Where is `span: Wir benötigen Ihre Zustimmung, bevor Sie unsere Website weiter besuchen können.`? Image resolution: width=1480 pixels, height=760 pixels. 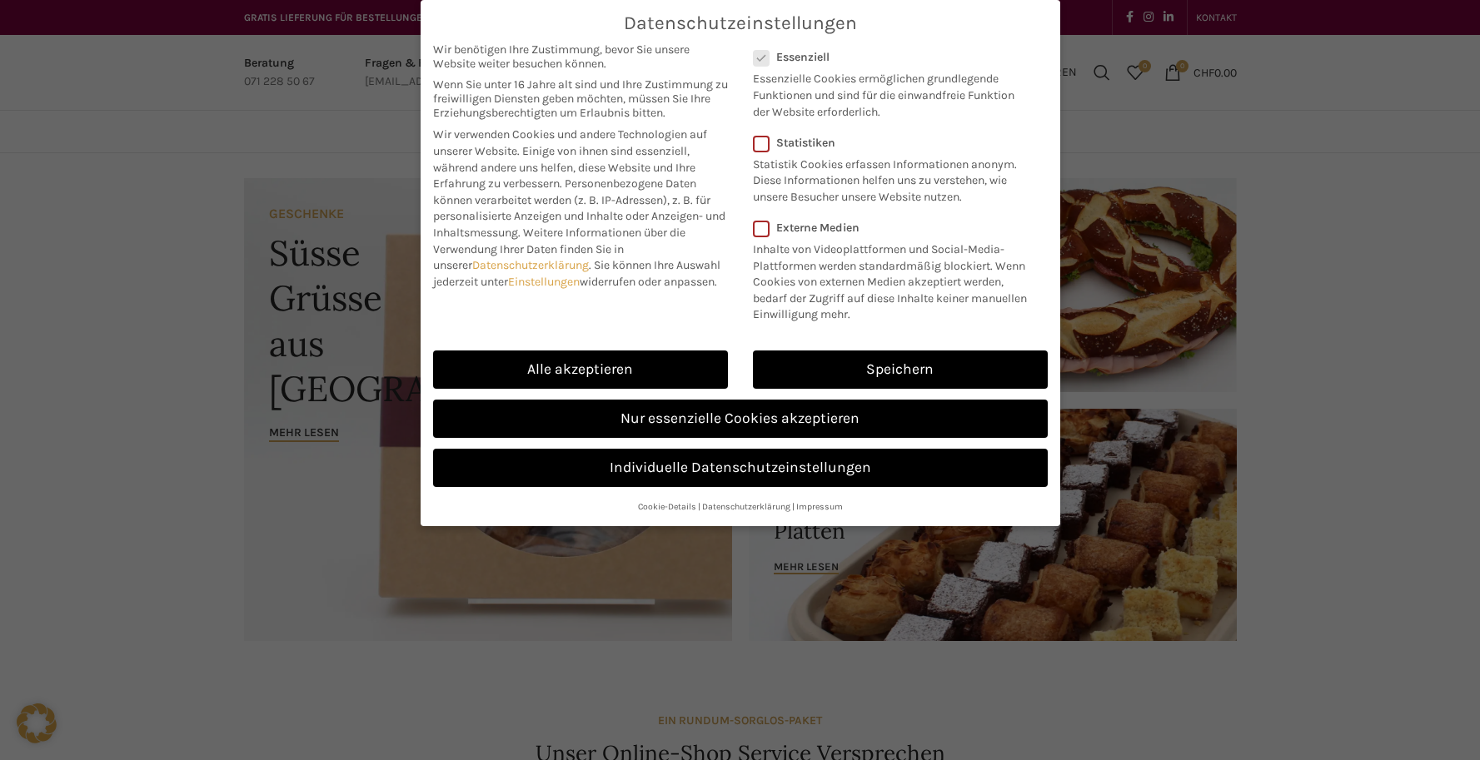
span: Wir benötigen Ihre Zustimmung, bevor Sie unsere Website weiter besuchen können. is located at coordinates (580, 57).